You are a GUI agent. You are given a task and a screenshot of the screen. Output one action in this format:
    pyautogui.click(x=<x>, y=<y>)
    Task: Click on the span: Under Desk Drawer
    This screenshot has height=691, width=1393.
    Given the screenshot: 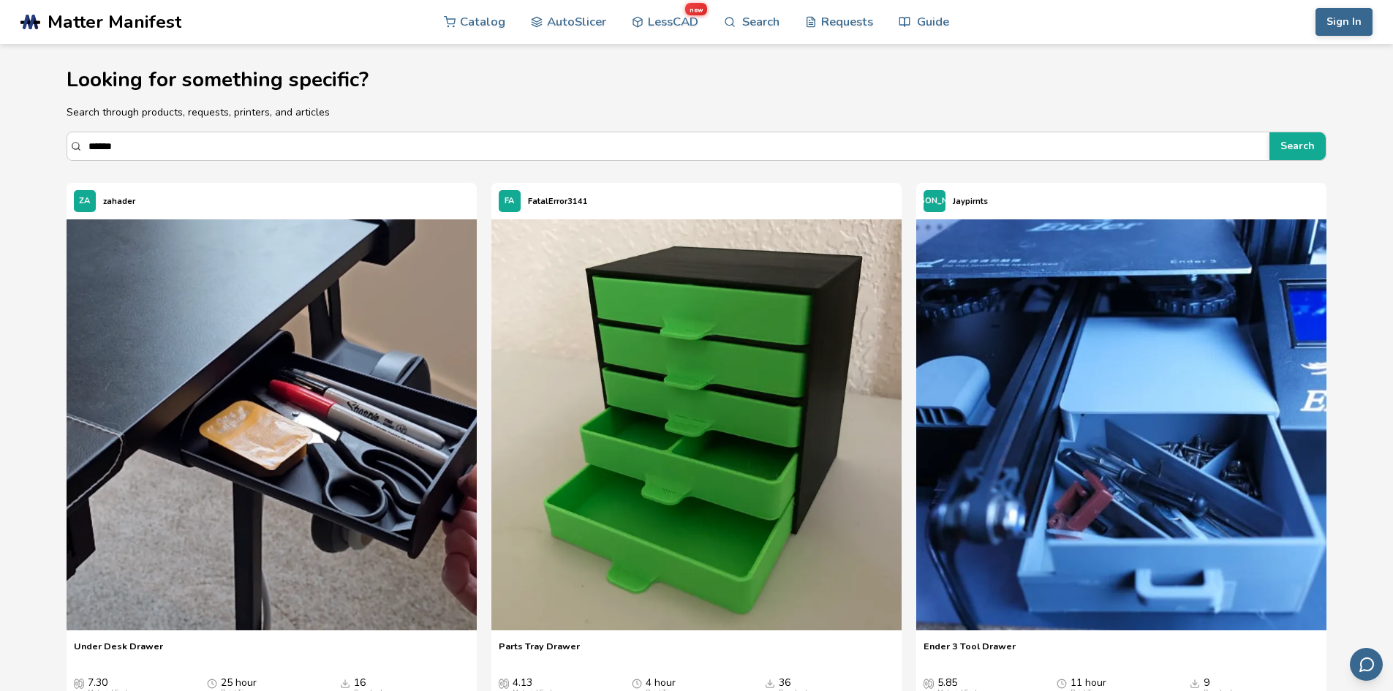 What is the action you would take?
    pyautogui.click(x=118, y=652)
    